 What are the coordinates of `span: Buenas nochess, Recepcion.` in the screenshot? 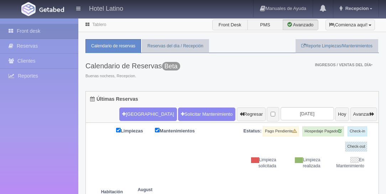 It's located at (133, 76).